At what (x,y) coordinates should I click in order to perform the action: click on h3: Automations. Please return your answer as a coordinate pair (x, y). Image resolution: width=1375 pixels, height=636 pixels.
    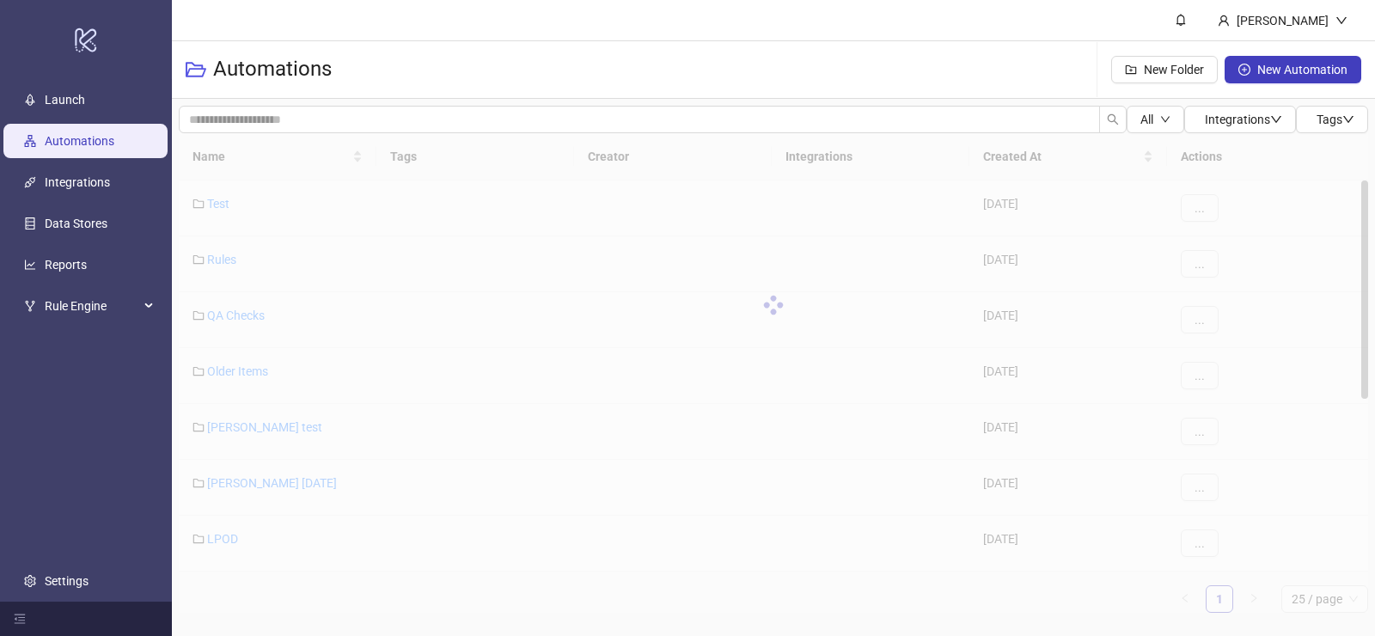
    Looking at the image, I should click on (272, 70).